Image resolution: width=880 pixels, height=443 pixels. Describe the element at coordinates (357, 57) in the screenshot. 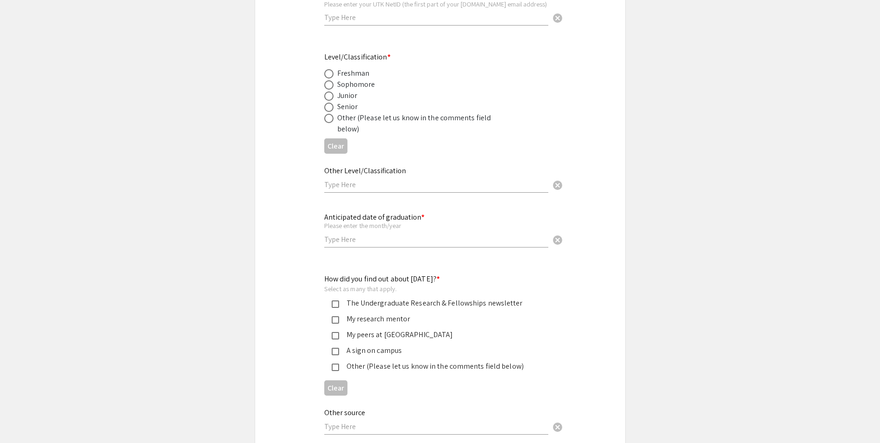

I see `mat-label: Level/Classification` at that location.